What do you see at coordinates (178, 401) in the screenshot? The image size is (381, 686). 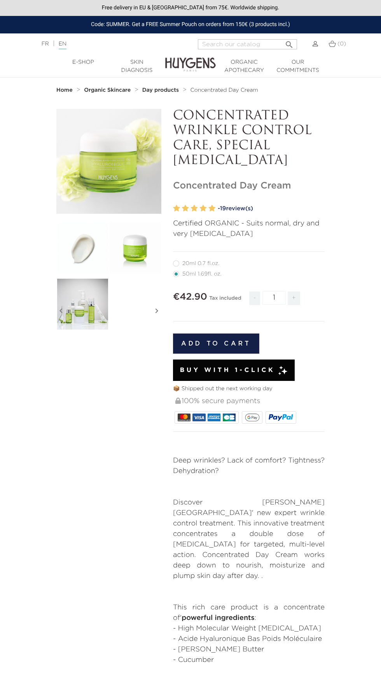 I see `img: 100% secure payments` at bounding box center [178, 401].